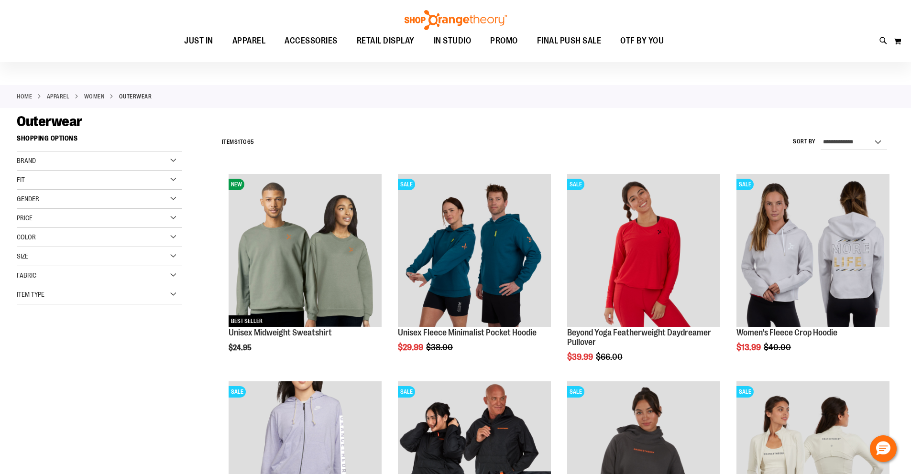 This screenshot has width=911, height=474. I want to click on h2: Items to, so click(238, 142).